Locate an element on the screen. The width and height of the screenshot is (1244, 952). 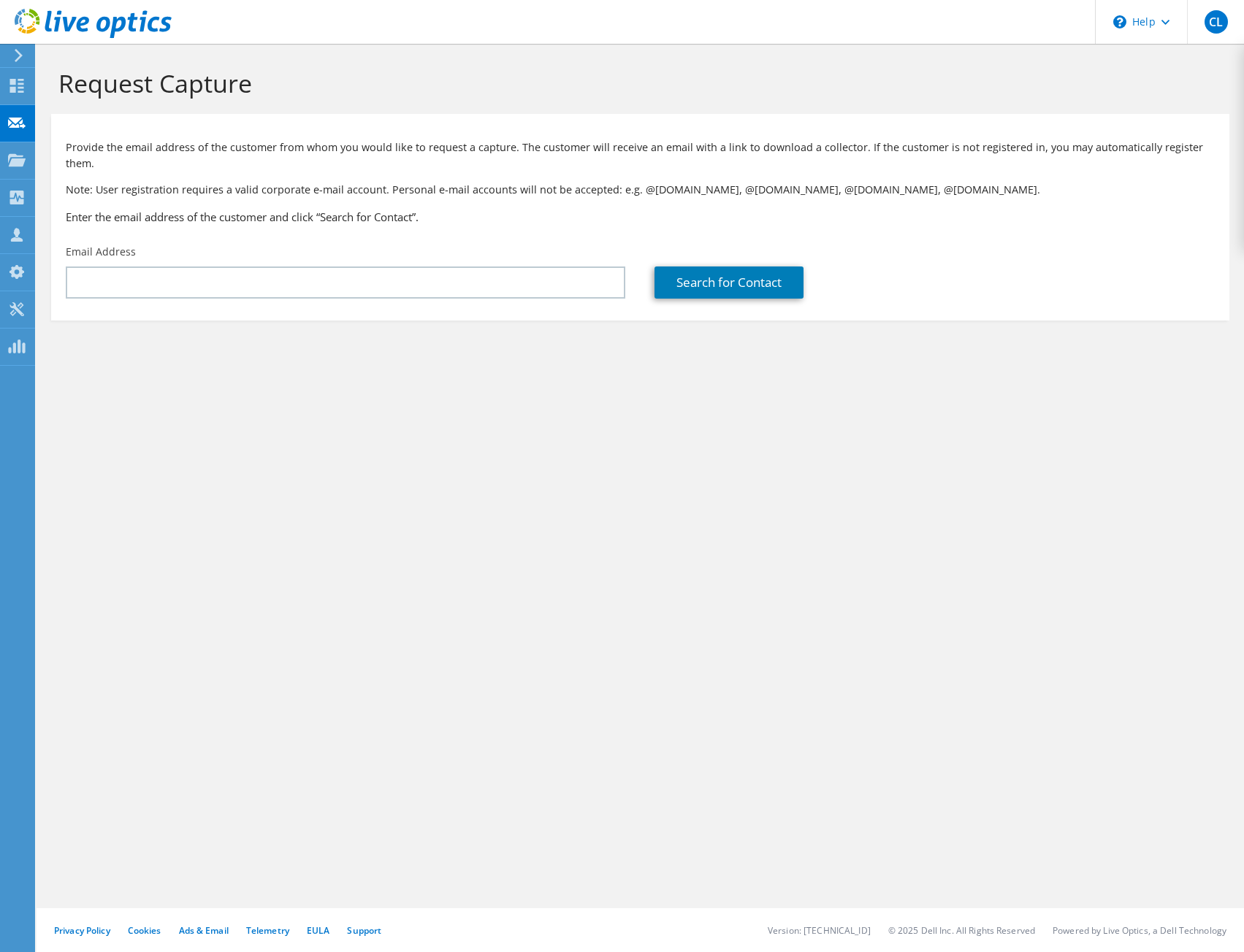
a: Cookies is located at coordinates (144, 930).